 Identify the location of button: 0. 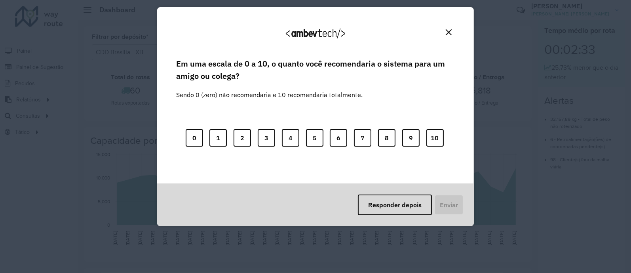
(194, 138).